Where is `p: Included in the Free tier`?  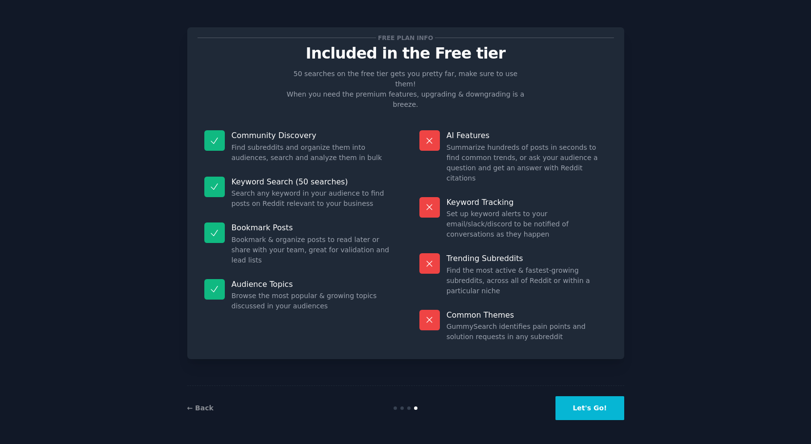 p: Included in the Free tier is located at coordinates (406, 53).